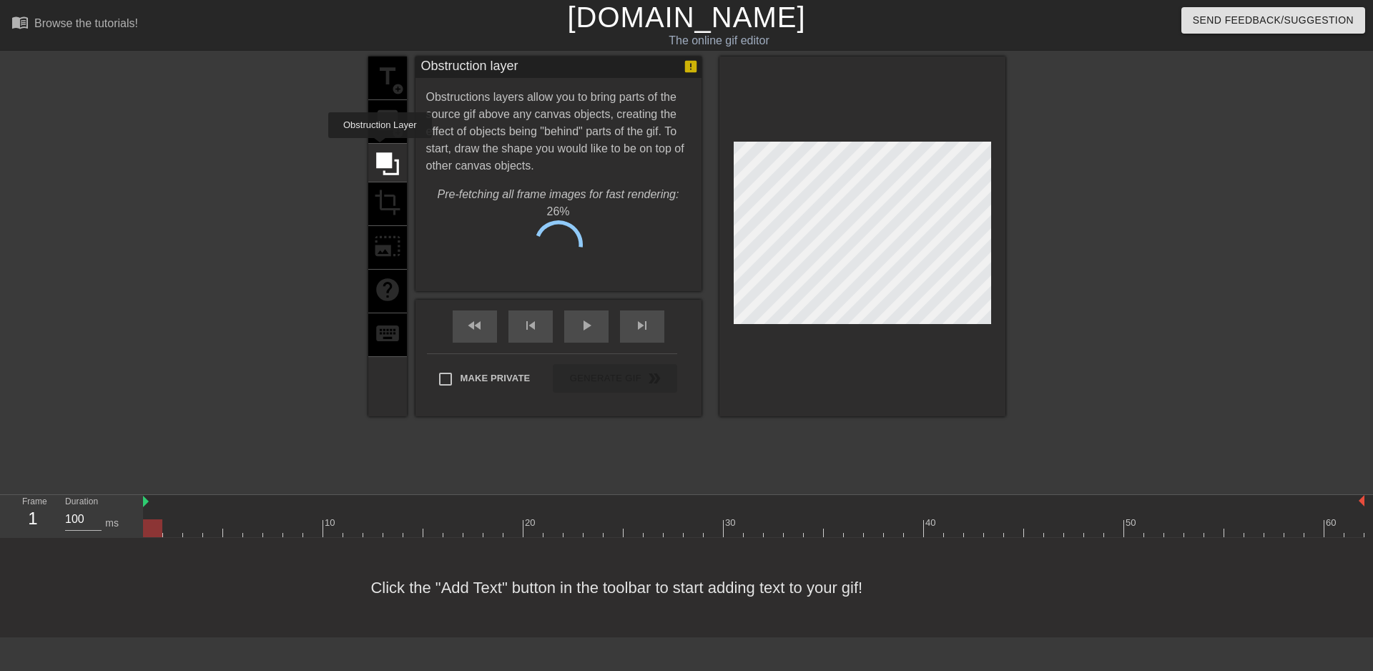 Image resolution: width=1373 pixels, height=671 pixels. What do you see at coordinates (33, 516) in the screenshot?
I see `div: Frame` at bounding box center [33, 516].